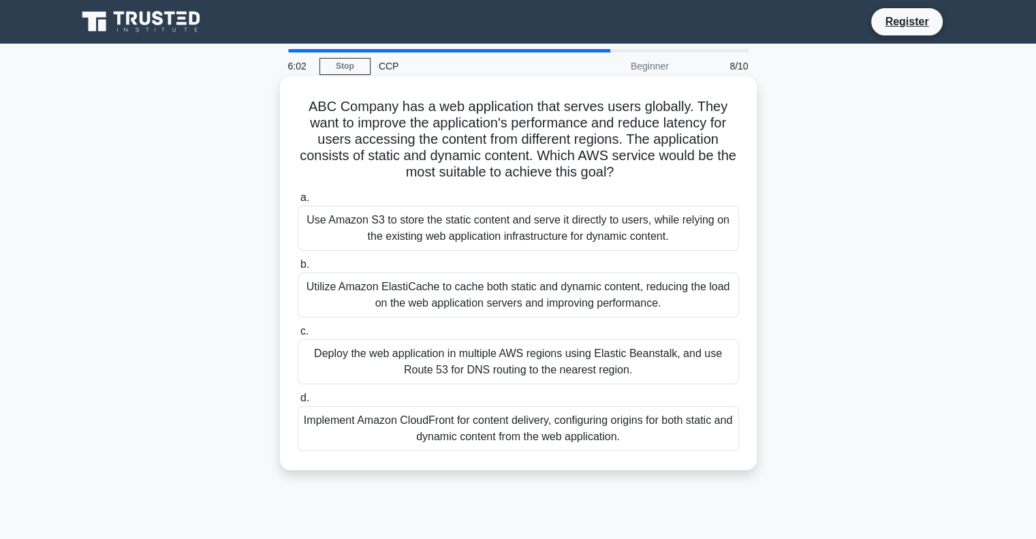 The image size is (1036, 539). What do you see at coordinates (304, 397) in the screenshot?
I see `span: d.` at bounding box center [304, 397].